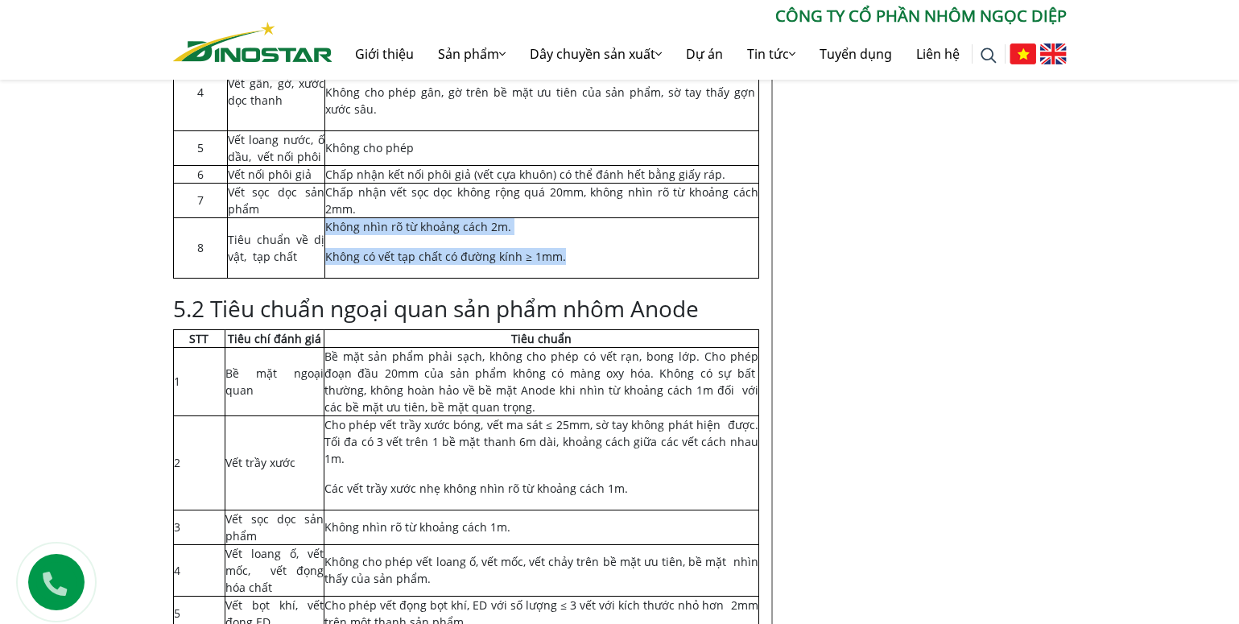 This screenshot has height=624, width=1239. Describe the element at coordinates (275, 174) in the screenshot. I see `td: Vết nối phôi giả` at that location.